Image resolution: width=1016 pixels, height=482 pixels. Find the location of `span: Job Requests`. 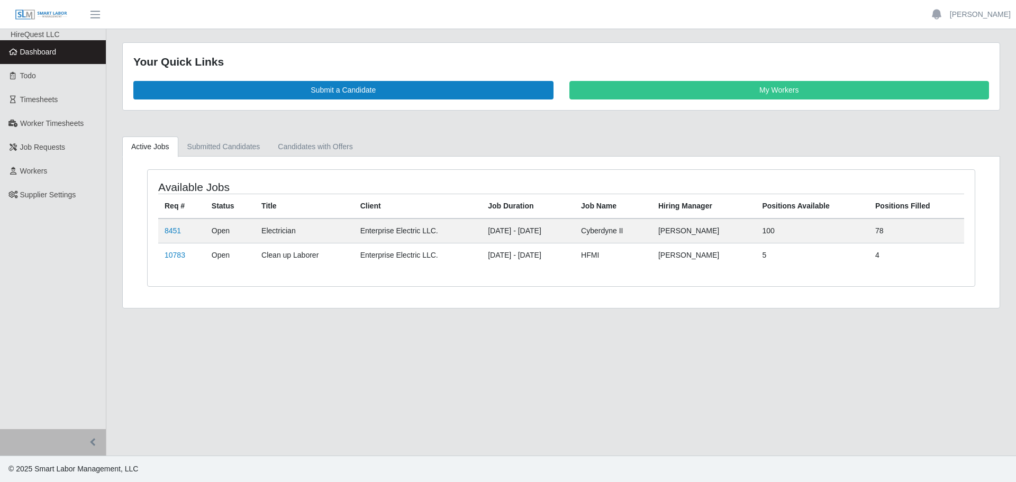

span: Job Requests is located at coordinates (43, 147).